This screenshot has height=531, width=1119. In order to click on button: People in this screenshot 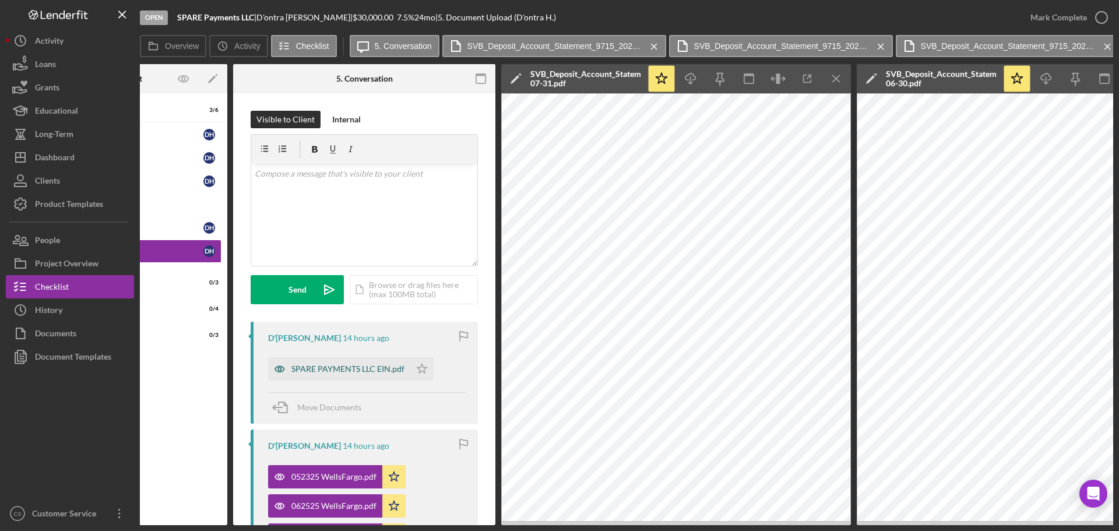, I will do `click(70, 240)`.